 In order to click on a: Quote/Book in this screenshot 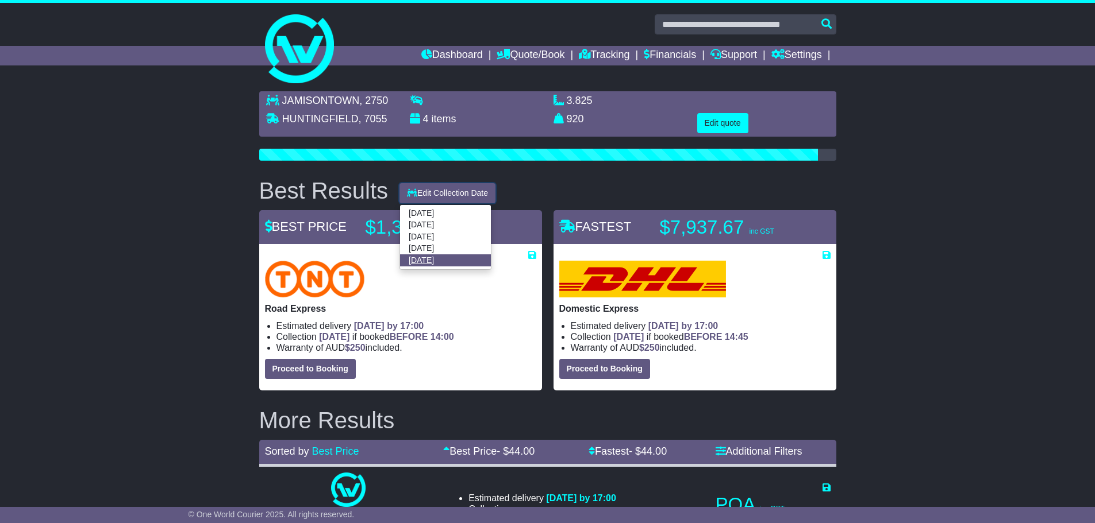, I will do `click(530, 56)`.